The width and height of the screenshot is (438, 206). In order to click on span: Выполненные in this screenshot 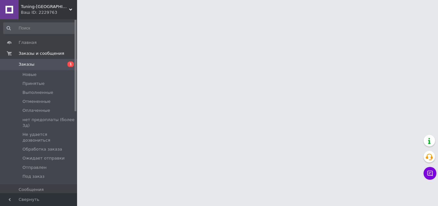, I will do `click(38, 93)`.